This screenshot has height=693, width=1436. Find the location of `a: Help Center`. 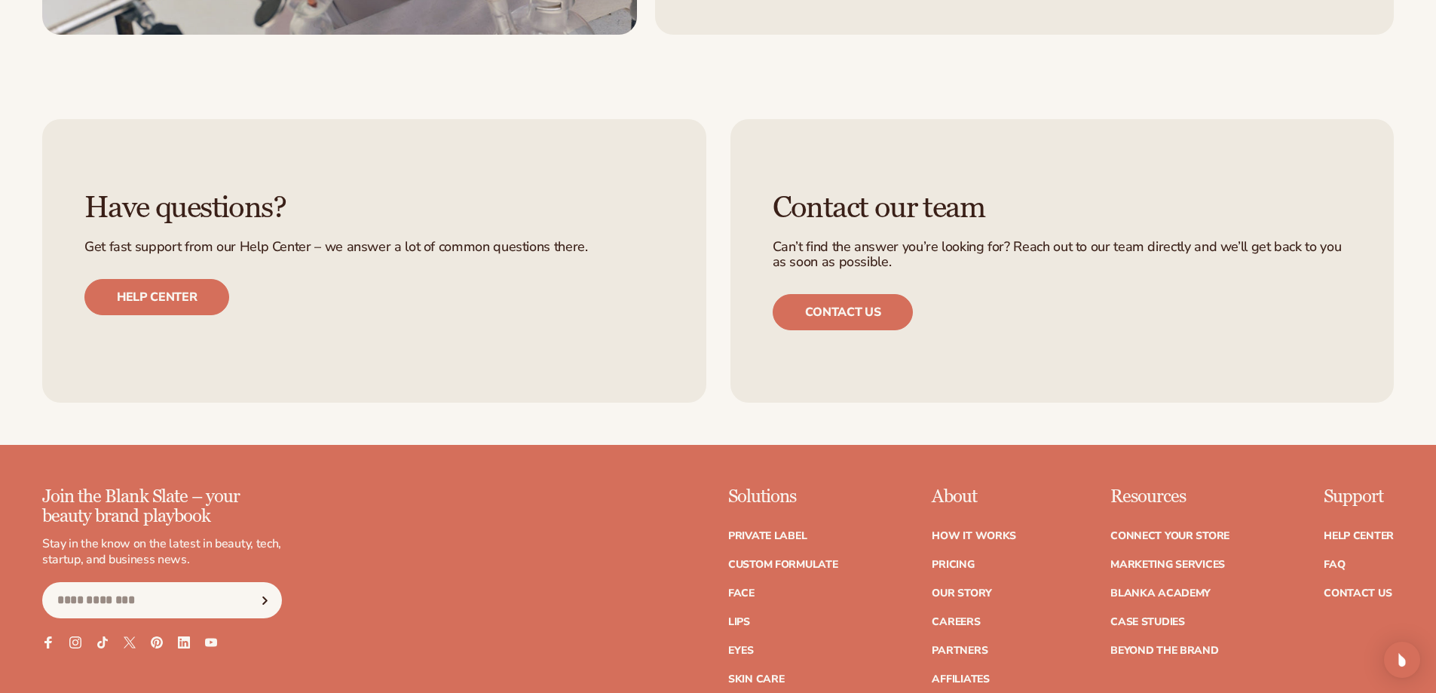

a: Help Center is located at coordinates (1359, 536).